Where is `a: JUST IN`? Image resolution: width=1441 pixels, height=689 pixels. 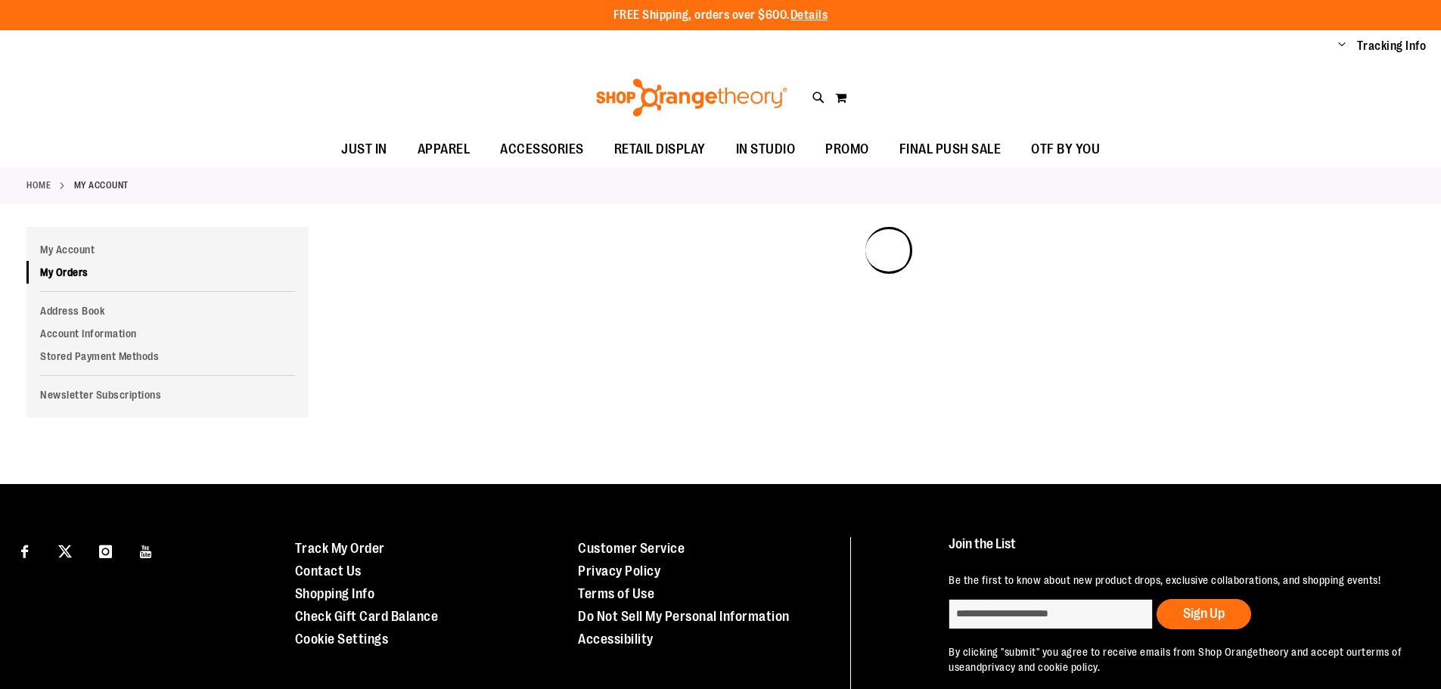
a: JUST IN is located at coordinates (364, 150).